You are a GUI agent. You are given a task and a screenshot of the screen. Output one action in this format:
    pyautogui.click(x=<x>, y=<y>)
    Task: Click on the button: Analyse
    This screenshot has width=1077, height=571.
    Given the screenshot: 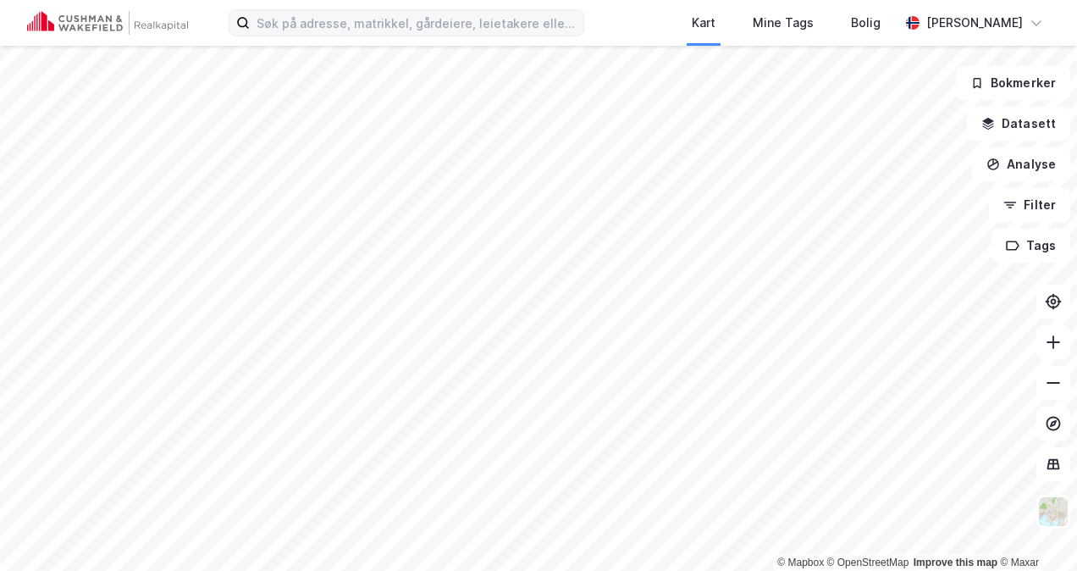 What is the action you would take?
    pyautogui.click(x=1021, y=164)
    